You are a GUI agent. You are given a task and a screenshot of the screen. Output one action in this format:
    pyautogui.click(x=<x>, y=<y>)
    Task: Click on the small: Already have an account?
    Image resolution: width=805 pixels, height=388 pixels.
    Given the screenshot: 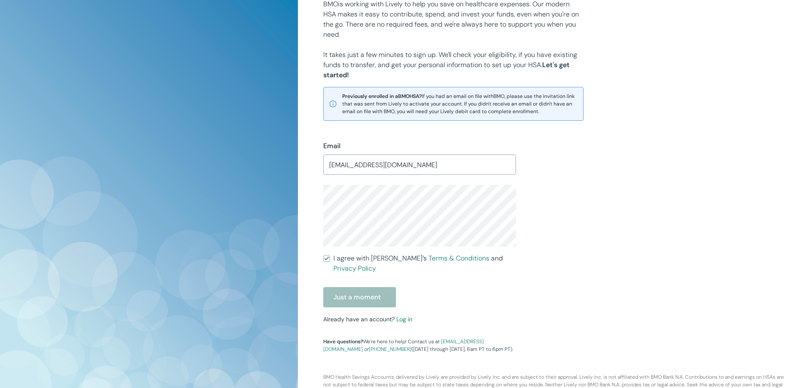 What is the action you would take?
    pyautogui.click(x=368, y=320)
    